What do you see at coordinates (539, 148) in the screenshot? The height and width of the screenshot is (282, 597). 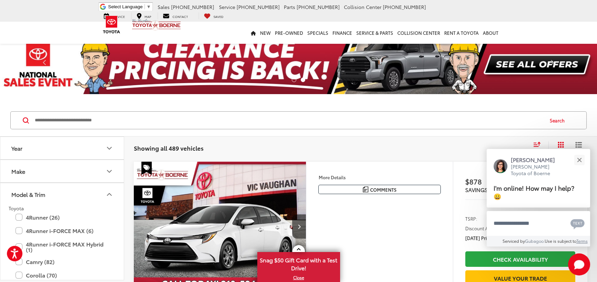 I see `button: Select sort value` at bounding box center [539, 148].